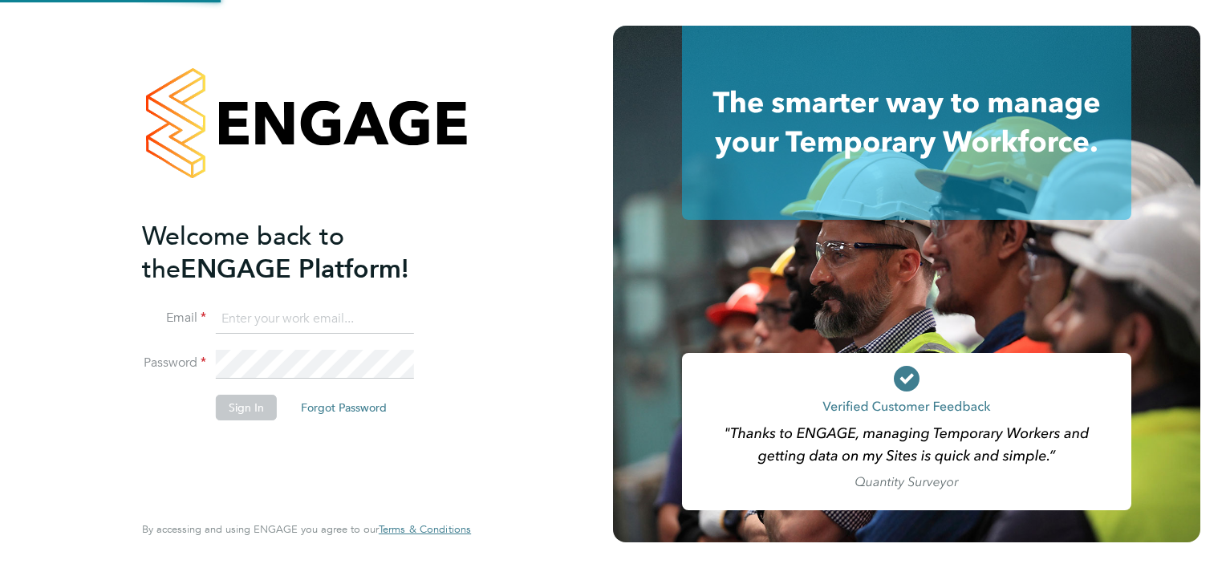 The image size is (1226, 568). I want to click on span: Terms & Conditions, so click(425, 529).